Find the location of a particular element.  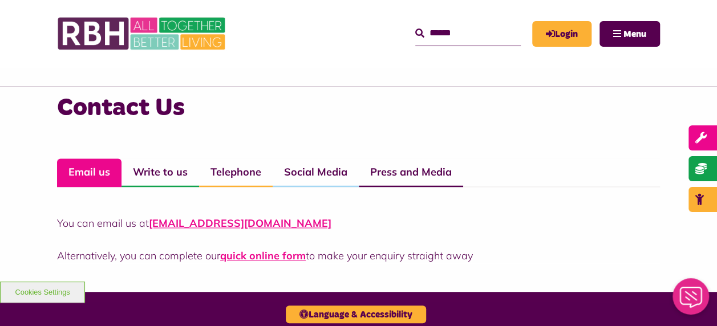

button: Navigation is located at coordinates (630, 34).